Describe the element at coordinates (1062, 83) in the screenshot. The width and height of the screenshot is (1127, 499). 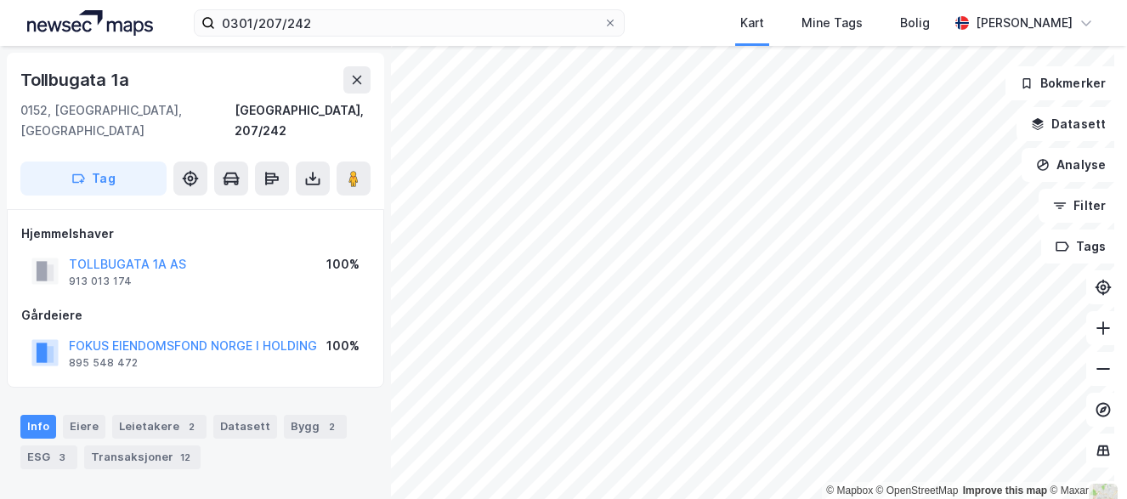
I see `button: Bokmerker` at that location.